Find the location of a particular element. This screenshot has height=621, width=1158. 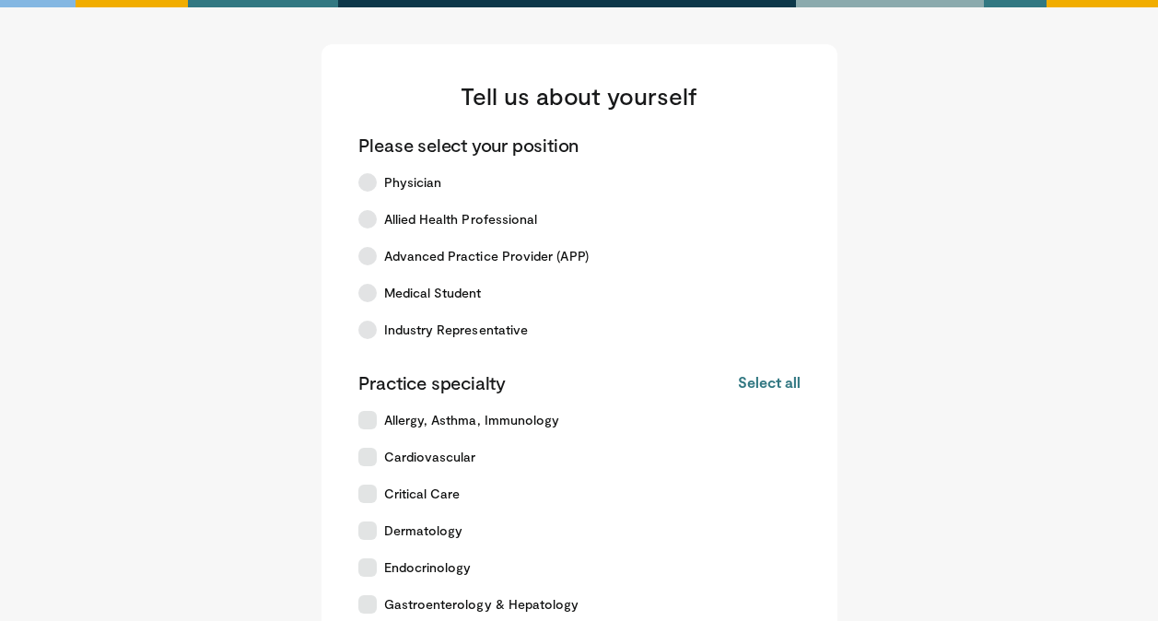

span: Cardiovascular is located at coordinates (430, 457).